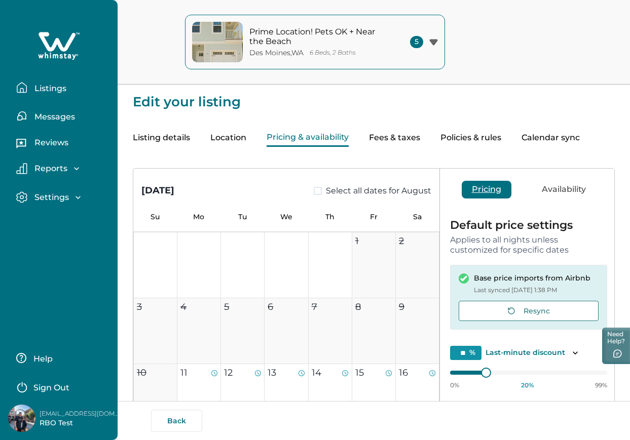  Describe the element at coordinates (330, 397) in the screenshot. I see `button: 14$178.29$142.63` at that location.